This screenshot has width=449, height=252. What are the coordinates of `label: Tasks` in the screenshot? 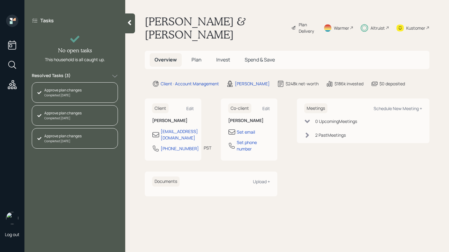 It's located at (47, 20).